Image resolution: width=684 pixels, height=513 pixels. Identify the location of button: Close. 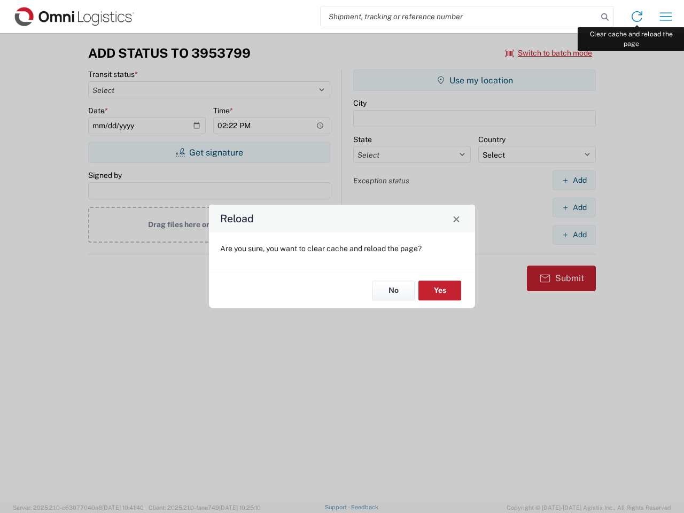
(456, 219).